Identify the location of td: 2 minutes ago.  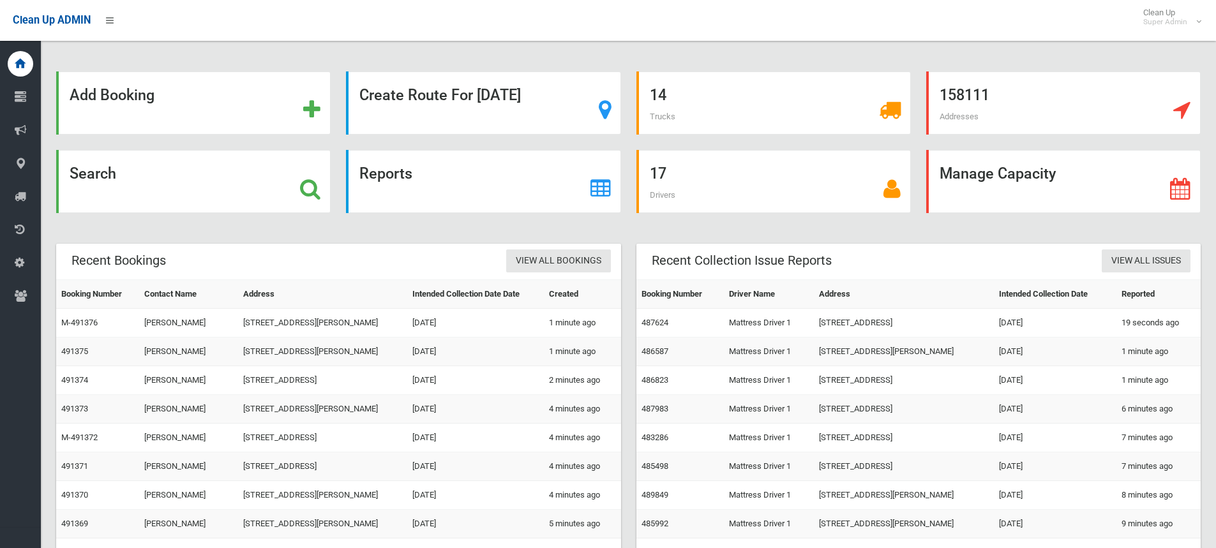
(582, 380).